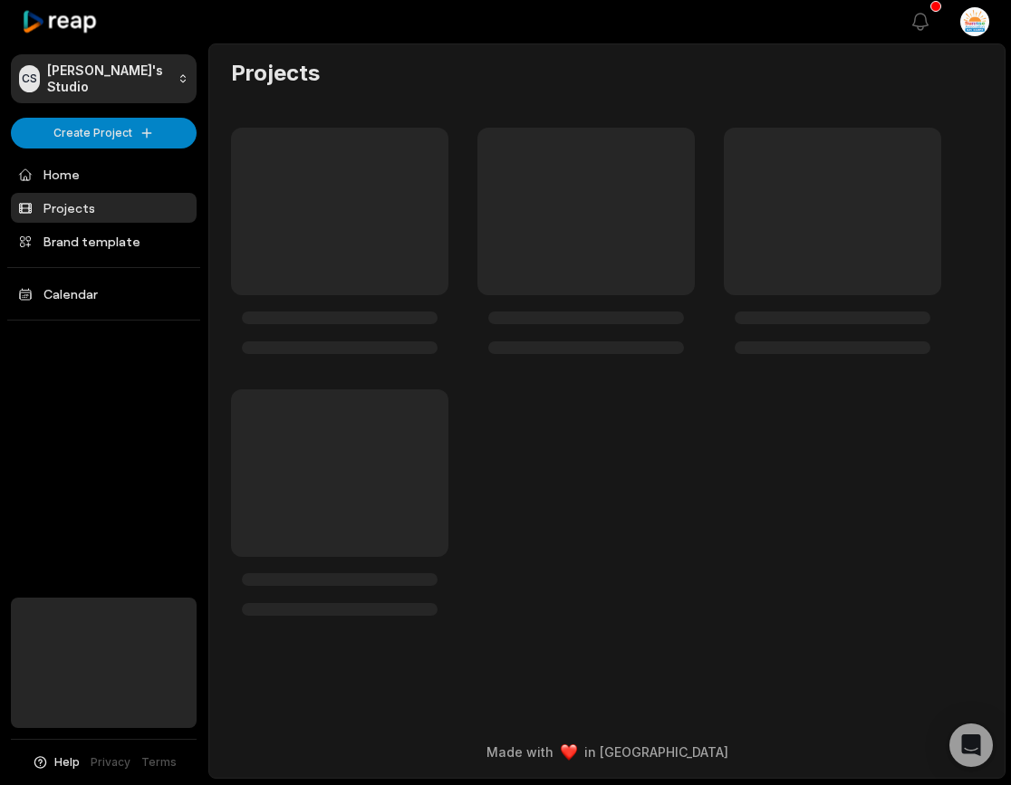 Image resolution: width=1011 pixels, height=785 pixels. What do you see at coordinates (103, 133) in the screenshot?
I see `button: Create Project` at bounding box center [103, 133].